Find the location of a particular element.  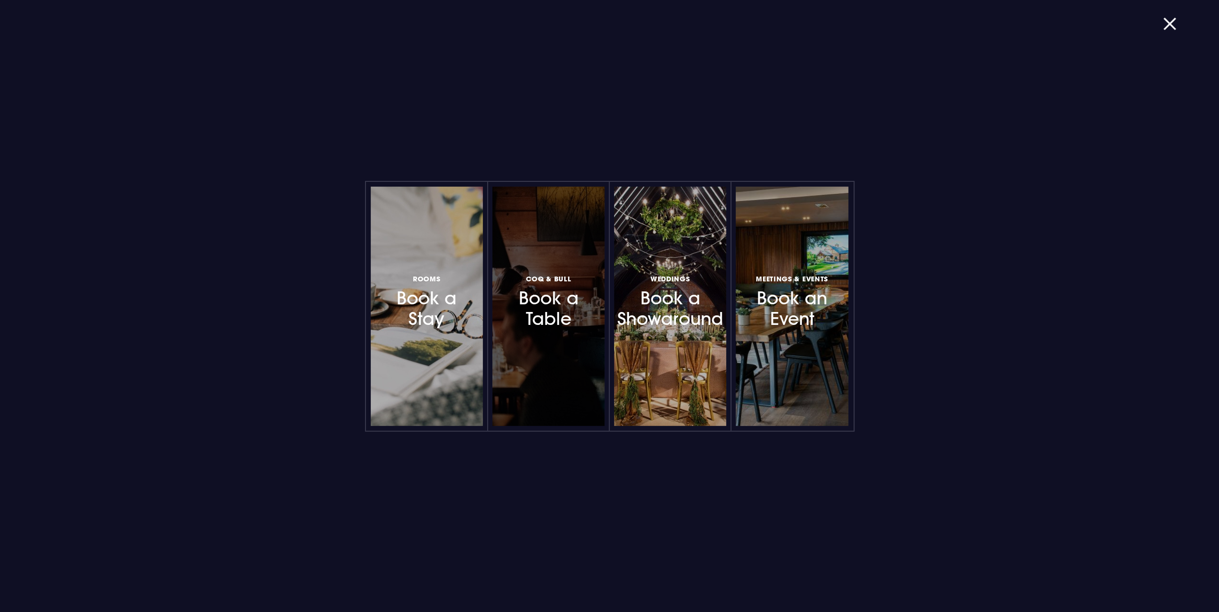

a: WeddingsBook a Showaround is located at coordinates (670, 306).